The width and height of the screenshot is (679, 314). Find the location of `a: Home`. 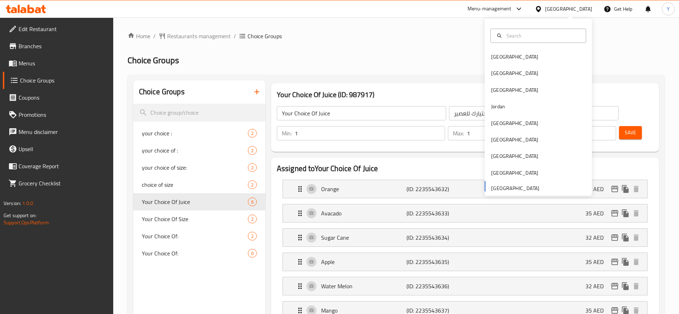

a: Home is located at coordinates (139, 36).